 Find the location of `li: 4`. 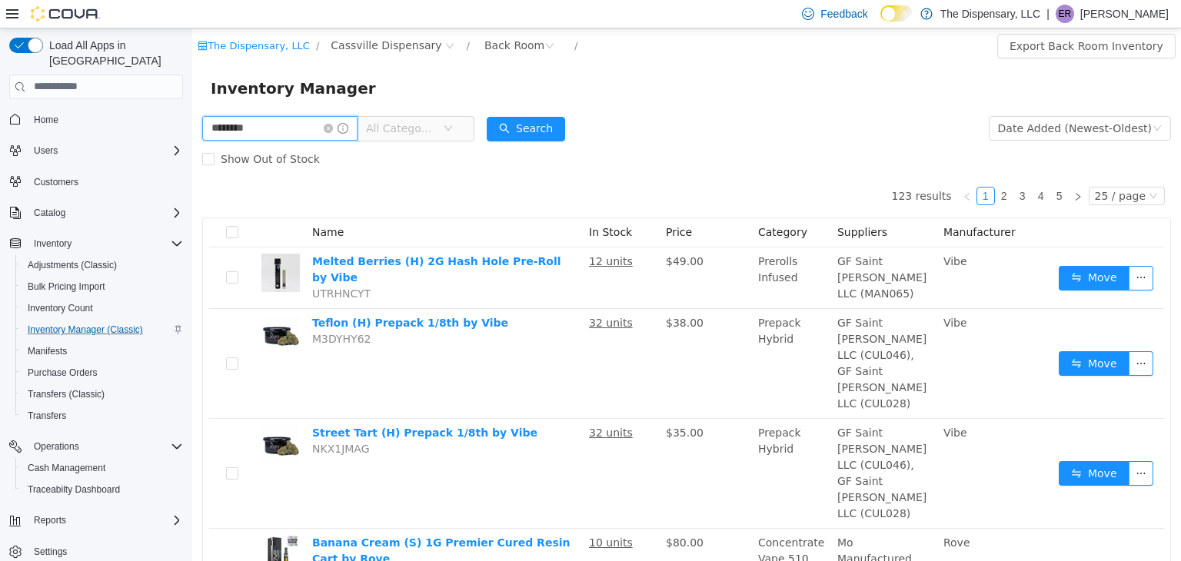

li: 4 is located at coordinates (849, 168).